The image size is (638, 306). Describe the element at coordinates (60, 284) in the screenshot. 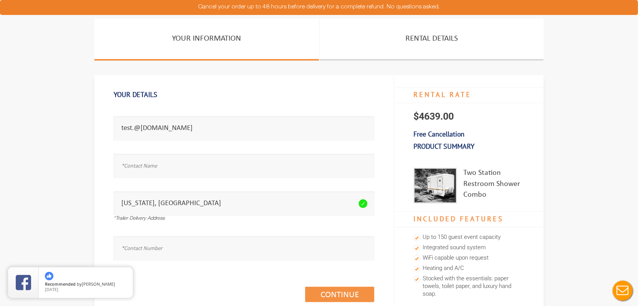

I see `span: Recommended` at that location.